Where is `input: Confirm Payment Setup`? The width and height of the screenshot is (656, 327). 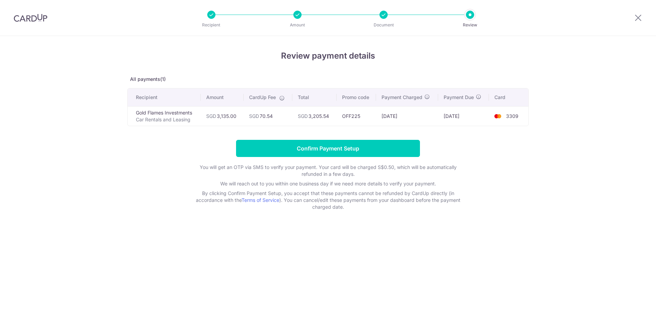
input: Confirm Payment Setup is located at coordinates (328, 148).